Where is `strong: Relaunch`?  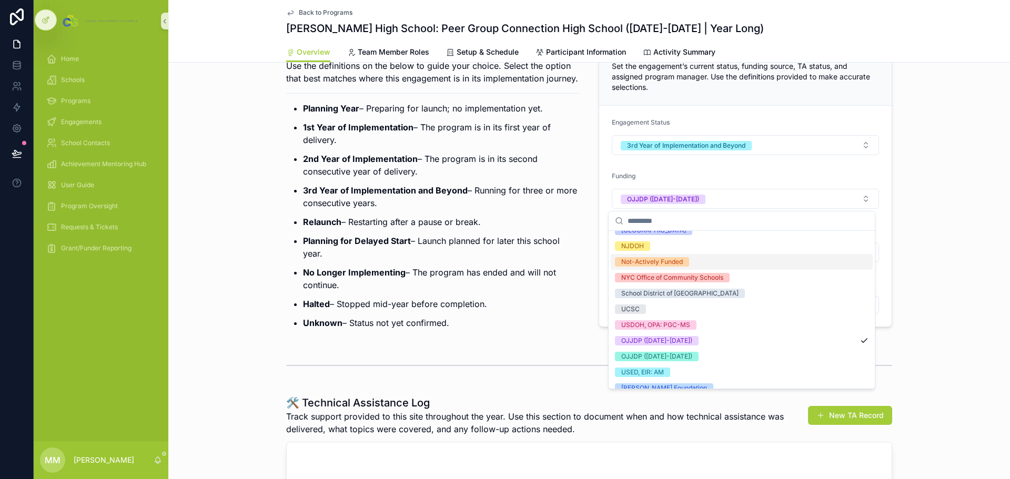
strong: Relaunch is located at coordinates (322, 222).